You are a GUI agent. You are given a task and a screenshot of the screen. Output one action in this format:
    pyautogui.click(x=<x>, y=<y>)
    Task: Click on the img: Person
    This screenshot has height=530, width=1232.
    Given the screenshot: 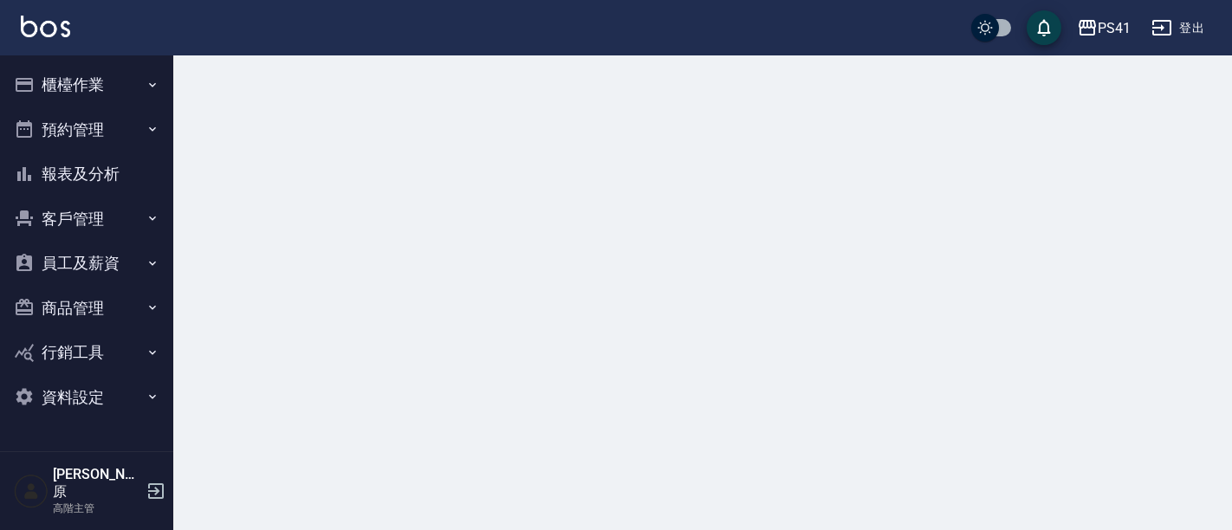 What is the action you would take?
    pyautogui.click(x=31, y=491)
    